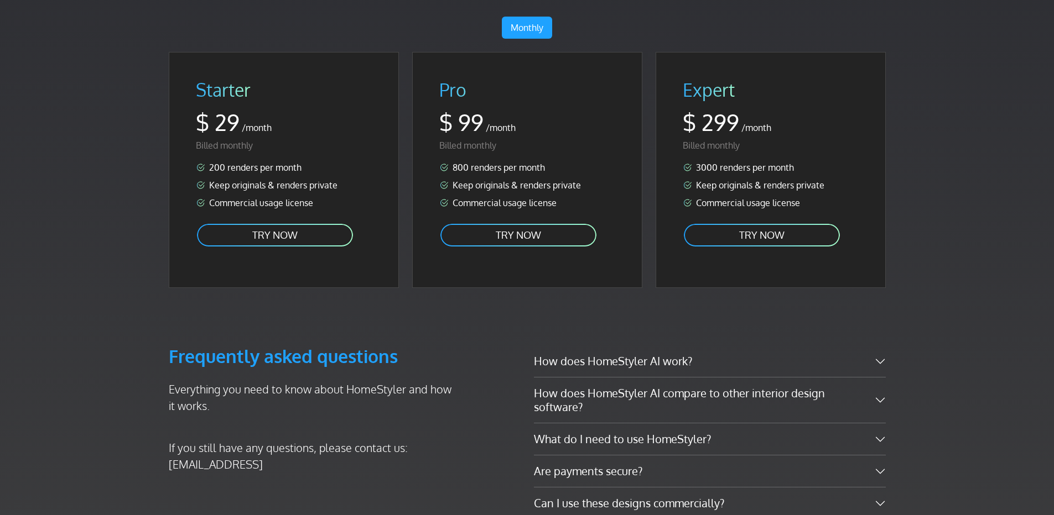  Describe the element at coordinates (711, 122) in the screenshot. I see `span: $ 299` at that location.